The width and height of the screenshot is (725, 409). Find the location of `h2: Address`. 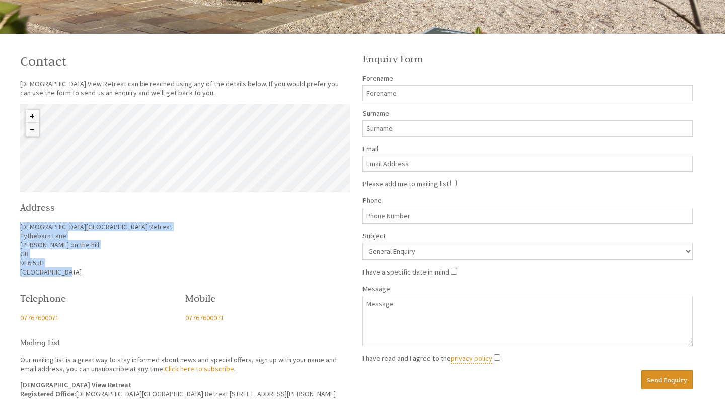

h2: Address is located at coordinates (185, 207).